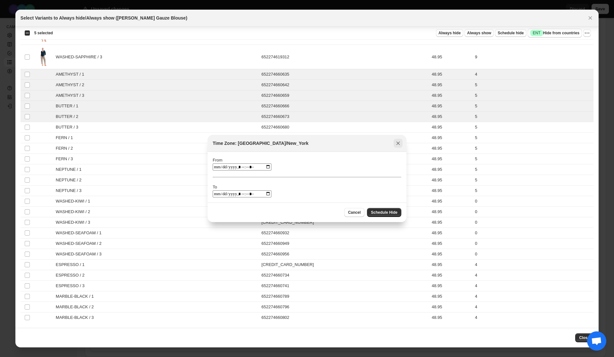 The image size is (614, 357). I want to click on span: WASHED-KIWI / 2, so click(75, 212).